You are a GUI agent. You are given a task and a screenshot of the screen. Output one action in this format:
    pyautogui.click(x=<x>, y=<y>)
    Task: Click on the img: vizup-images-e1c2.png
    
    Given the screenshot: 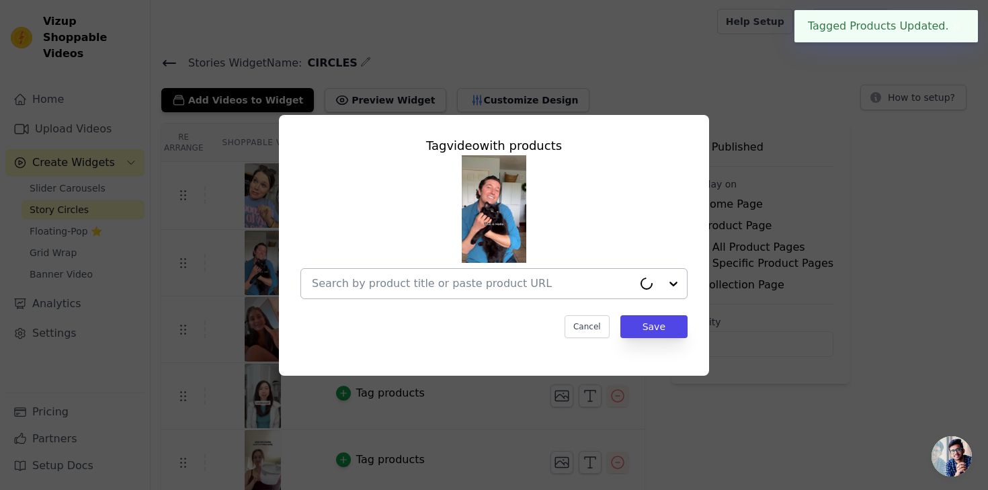 What is the action you would take?
    pyautogui.click(x=494, y=209)
    